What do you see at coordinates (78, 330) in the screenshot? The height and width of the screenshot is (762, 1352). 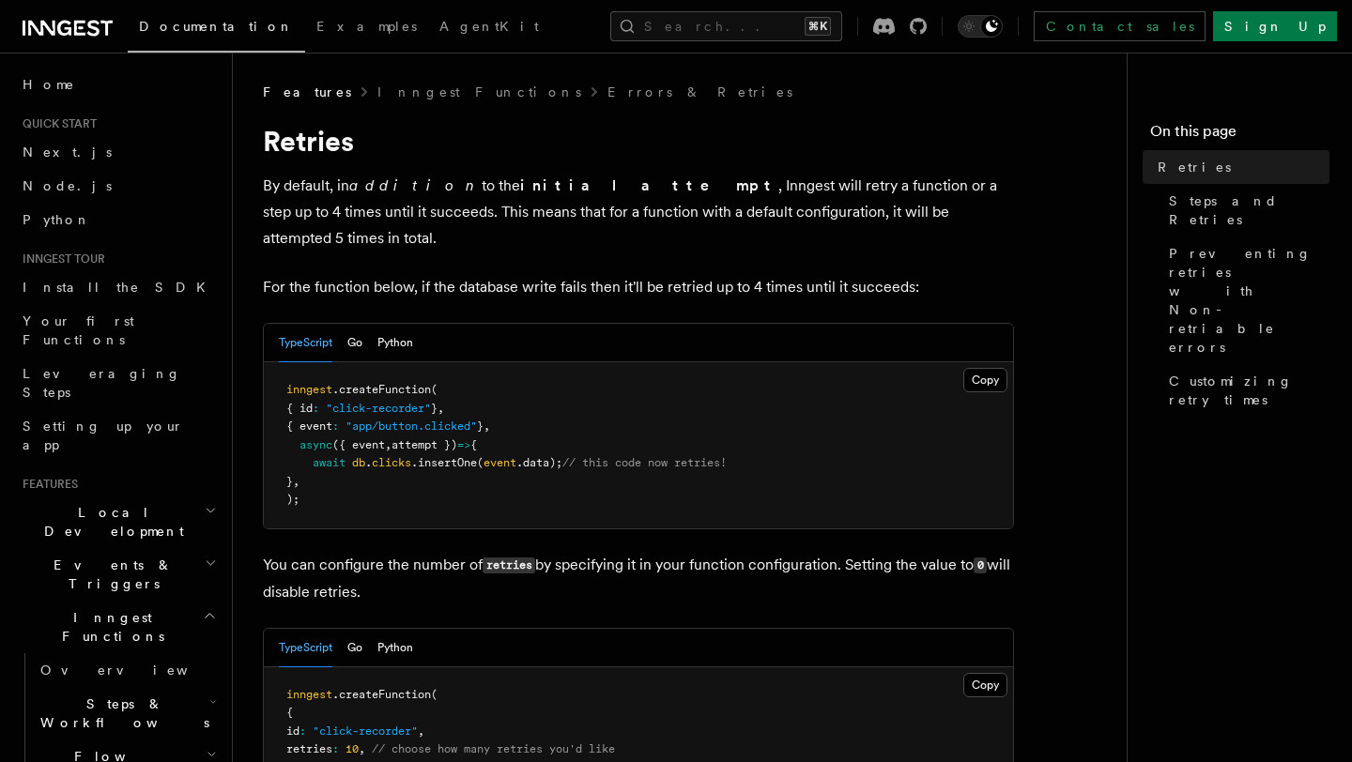 I see `span: Your first Functions` at bounding box center [78, 330].